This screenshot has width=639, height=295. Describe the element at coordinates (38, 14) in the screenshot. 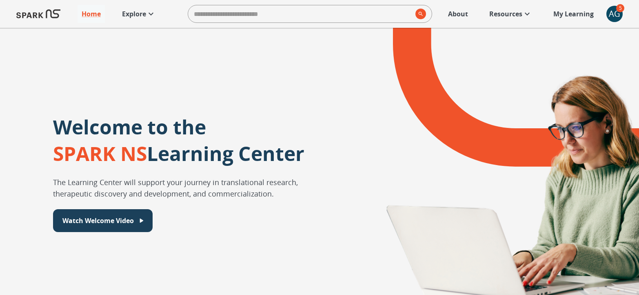

I see `img: Logo of SPARK at Stanford` at that location.